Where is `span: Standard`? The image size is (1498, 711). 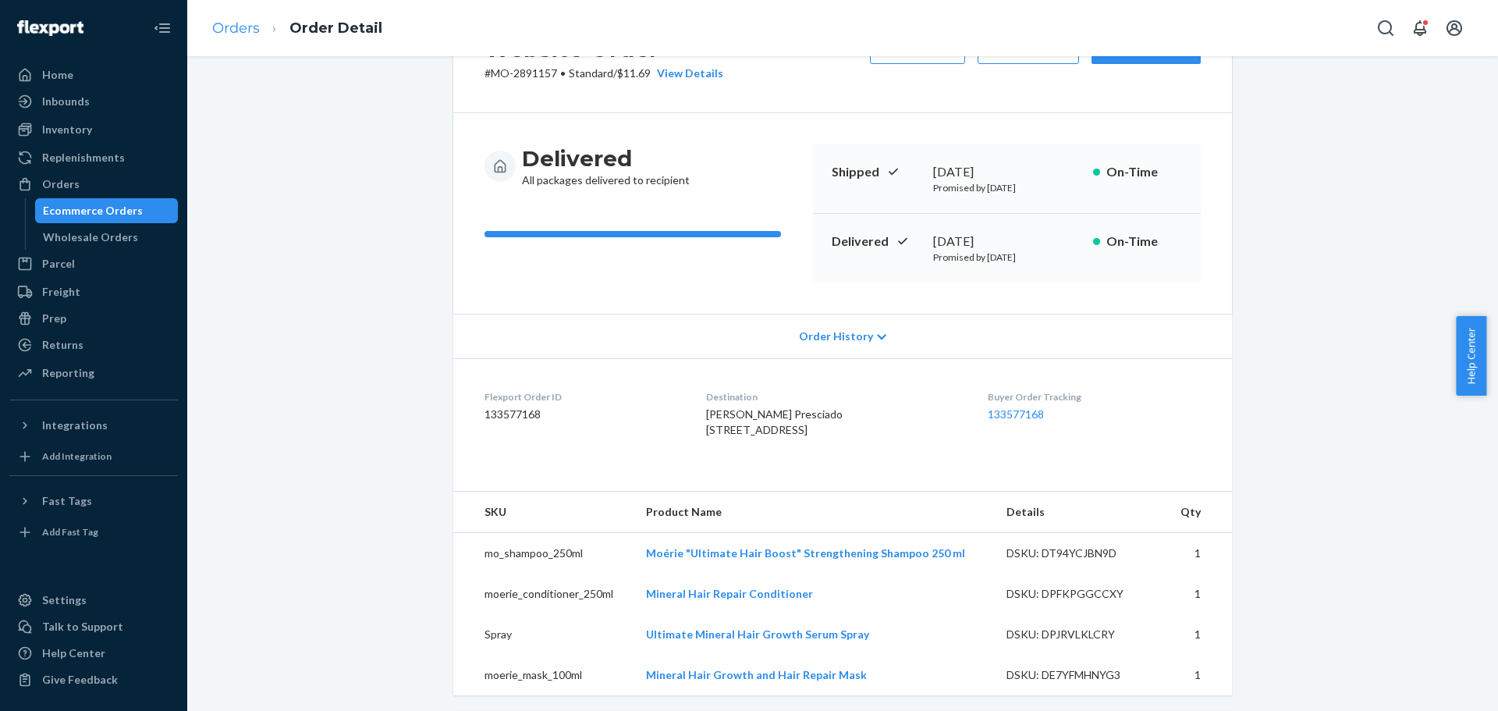 span: Standard is located at coordinates (591, 73).